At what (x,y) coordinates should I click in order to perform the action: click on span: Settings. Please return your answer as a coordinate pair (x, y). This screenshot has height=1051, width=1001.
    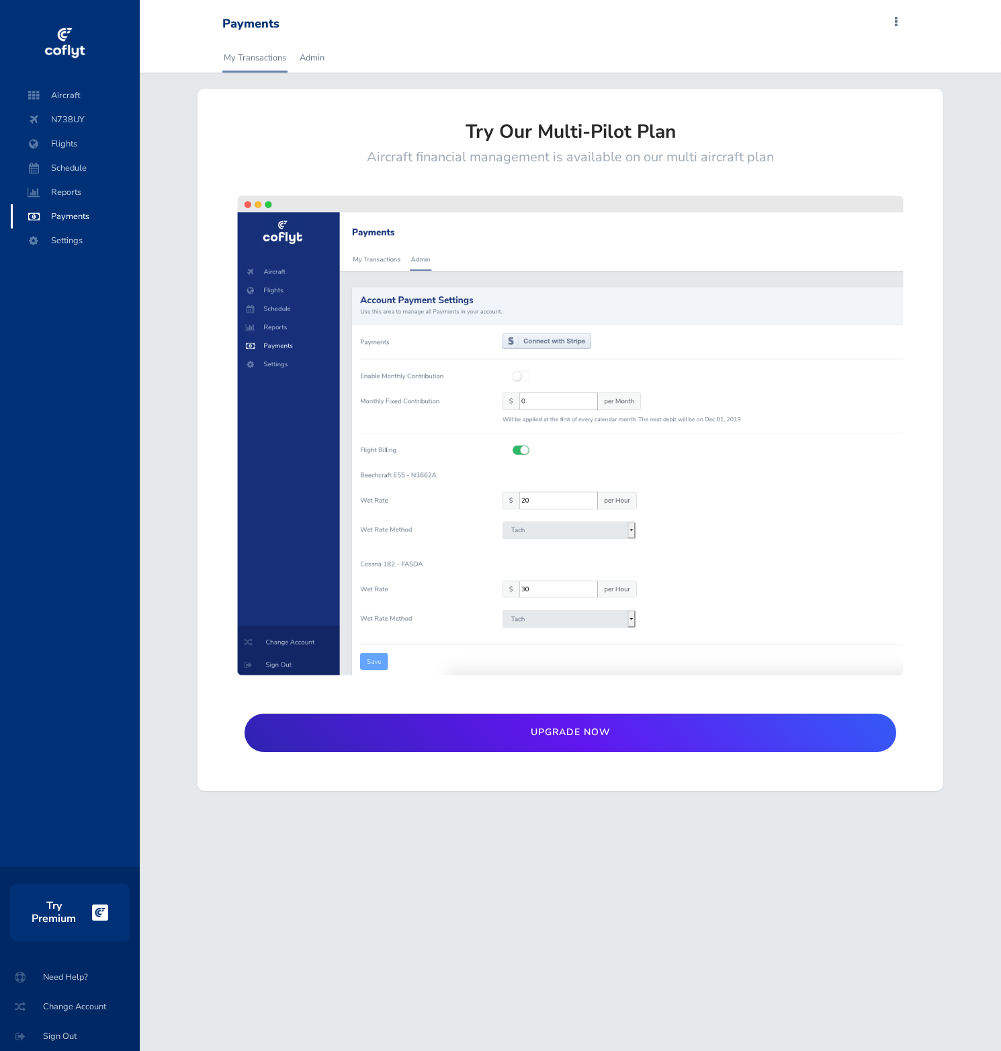
    Looking at the image, I should click on (75, 240).